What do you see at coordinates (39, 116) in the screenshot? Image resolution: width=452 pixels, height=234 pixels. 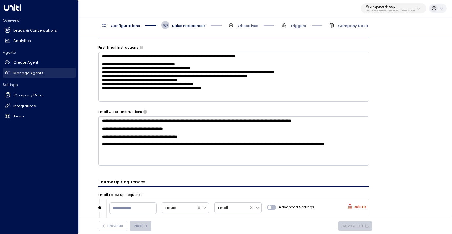 I see `a: Team` at bounding box center [39, 116].